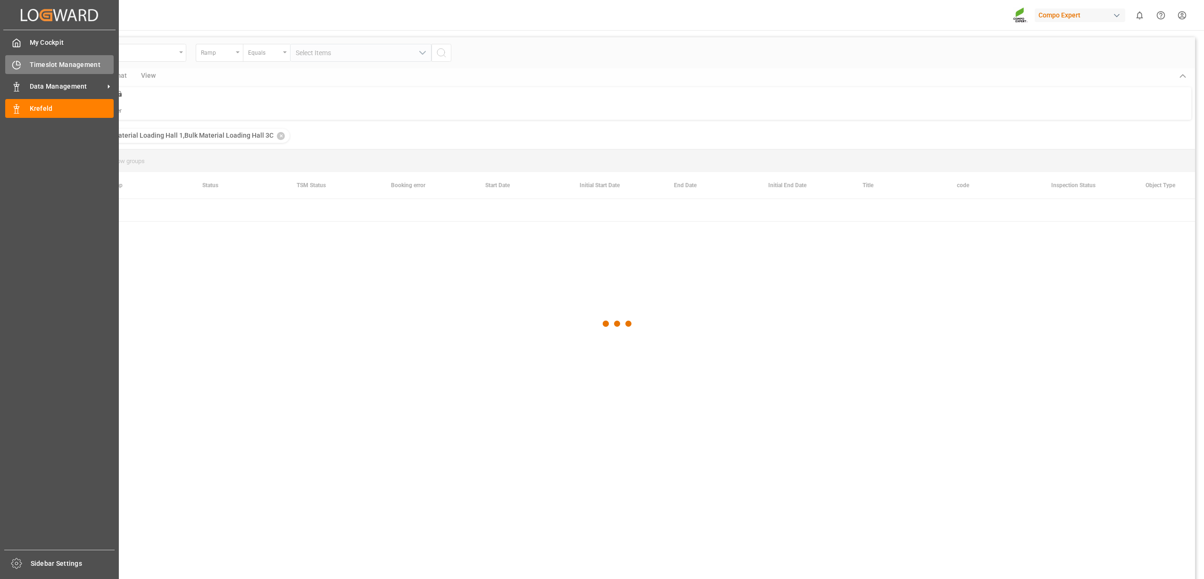  I want to click on button: Help Center, so click(1160, 15).